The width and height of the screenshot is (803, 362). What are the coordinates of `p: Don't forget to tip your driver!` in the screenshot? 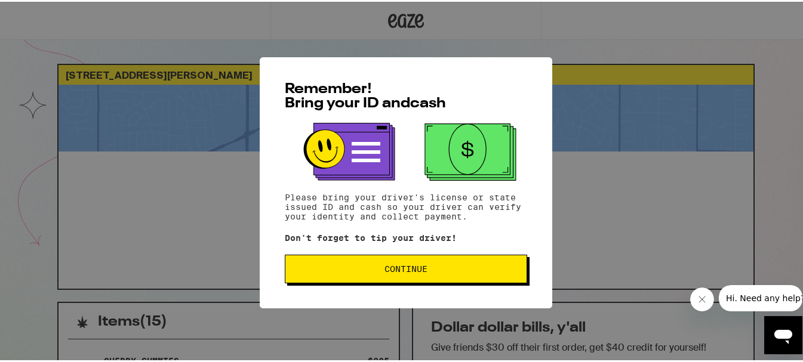 It's located at (406, 236).